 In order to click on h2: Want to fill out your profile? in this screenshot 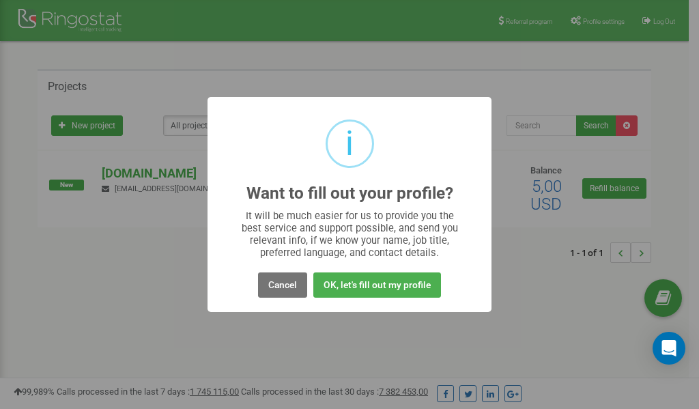, I will do `click(350, 193)`.